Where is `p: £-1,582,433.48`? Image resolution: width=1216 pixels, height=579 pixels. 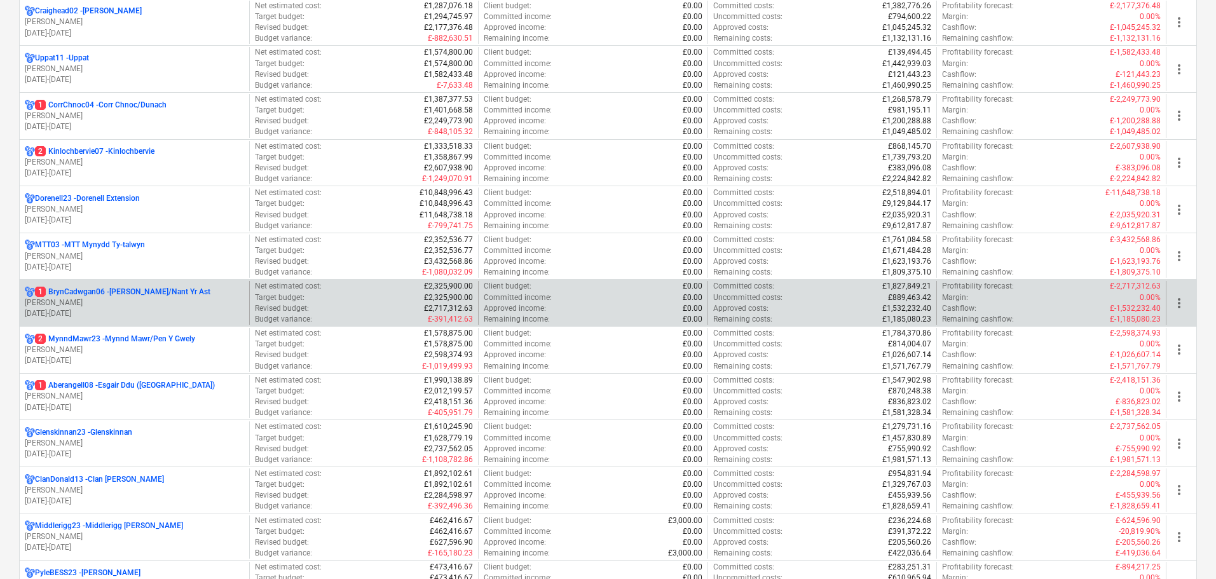
p: £-1,582,433.48 is located at coordinates (1135, 52).